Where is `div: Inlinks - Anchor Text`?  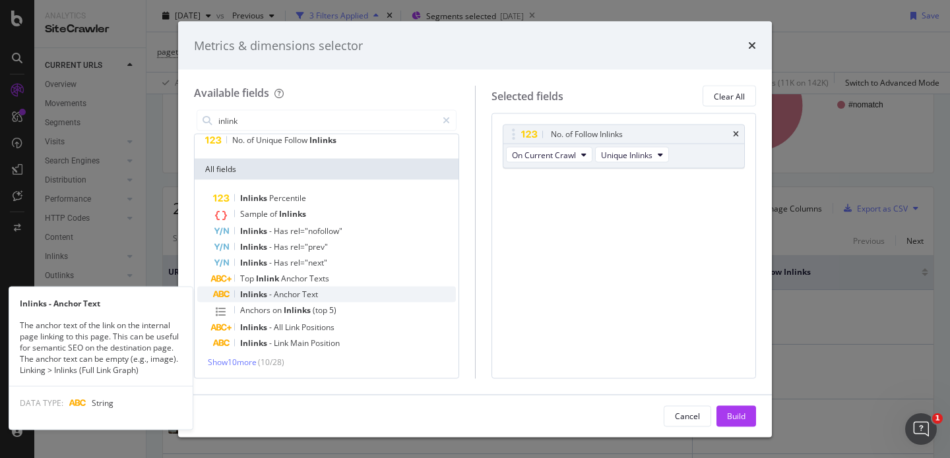 div: Inlinks - Anchor Text is located at coordinates (101, 303).